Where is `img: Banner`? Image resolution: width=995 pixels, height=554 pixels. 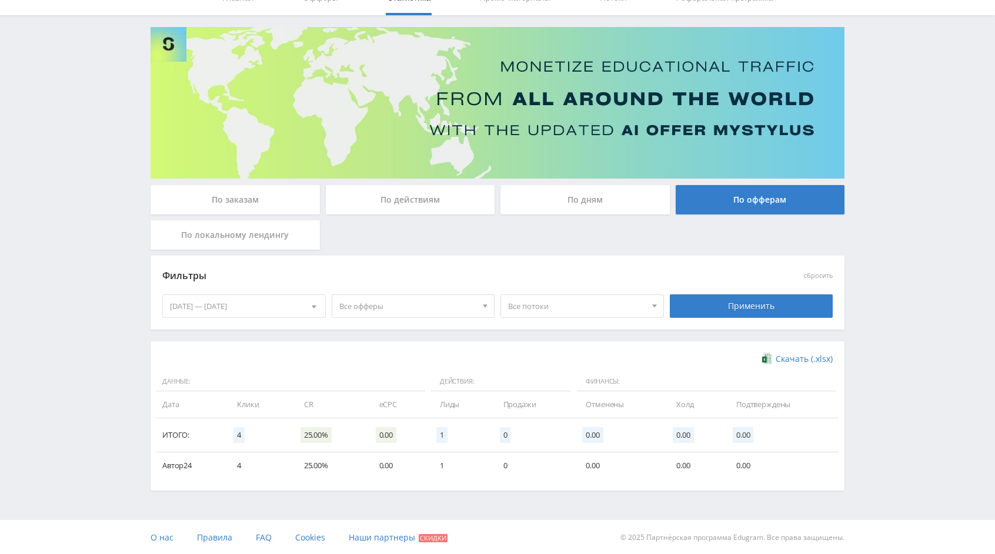 img: Banner is located at coordinates (497, 103).